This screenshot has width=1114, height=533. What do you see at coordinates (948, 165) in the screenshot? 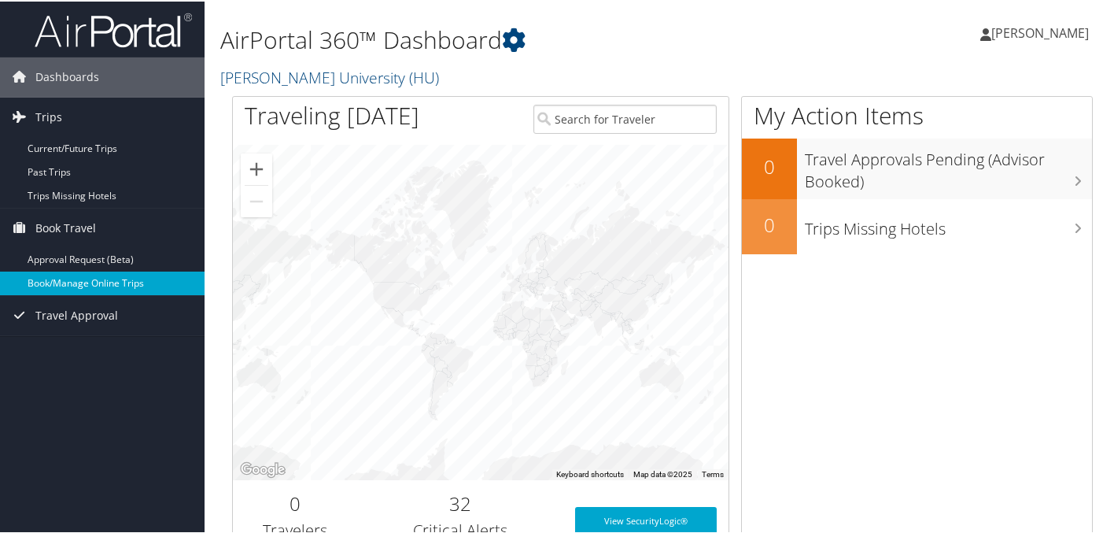
I see `h3: Travel Approvals Pending (Advisor Booked)` at bounding box center [948, 165].